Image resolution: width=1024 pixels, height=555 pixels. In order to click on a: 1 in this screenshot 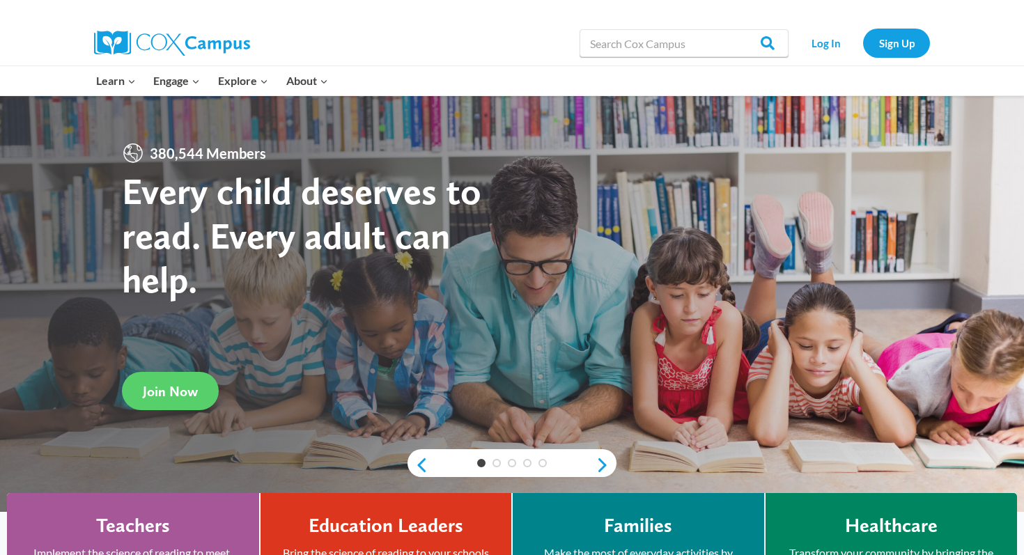, I will do `click(481, 463)`.